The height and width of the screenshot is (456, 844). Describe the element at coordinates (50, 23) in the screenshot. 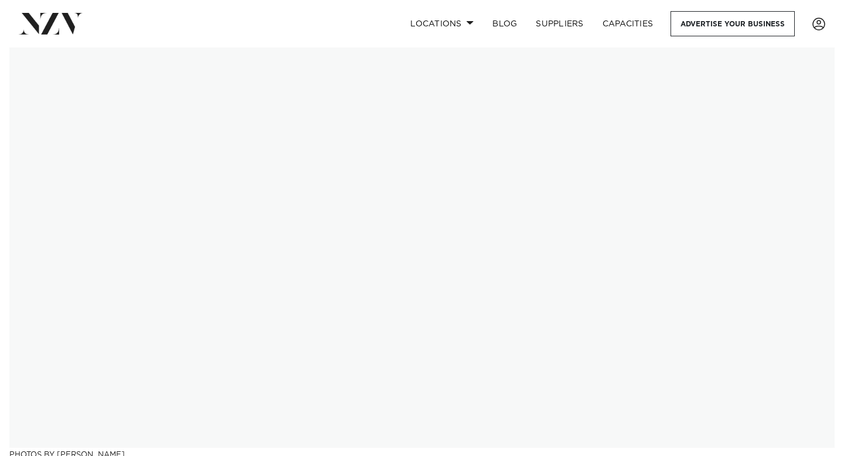

I see `img: nzv-logo.png` at that location.